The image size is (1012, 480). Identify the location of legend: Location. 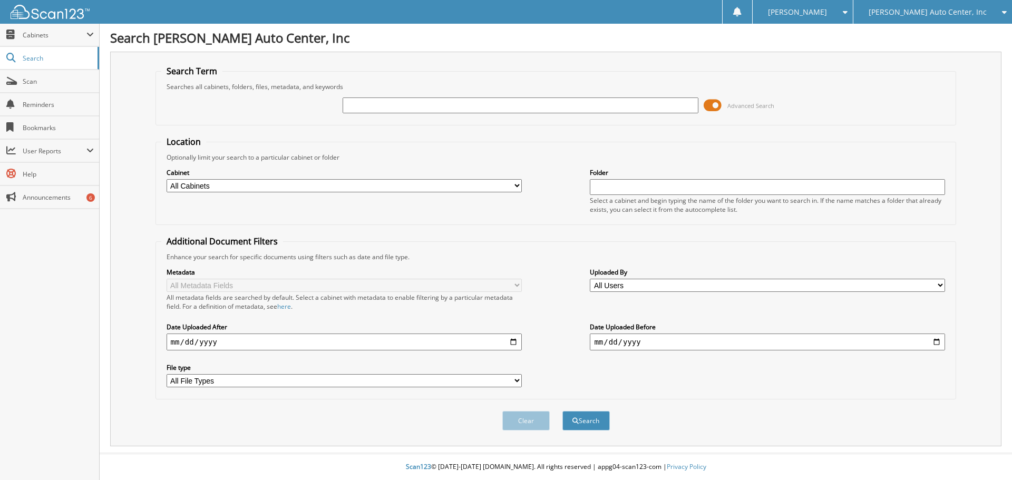
(183, 142).